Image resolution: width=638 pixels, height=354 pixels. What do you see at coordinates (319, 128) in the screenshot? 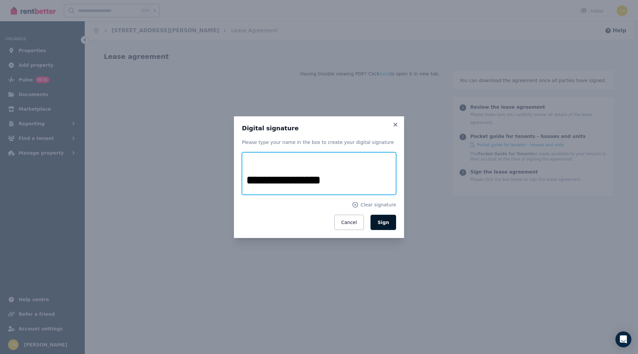
I see `h3: Digital signature` at bounding box center [319, 128].